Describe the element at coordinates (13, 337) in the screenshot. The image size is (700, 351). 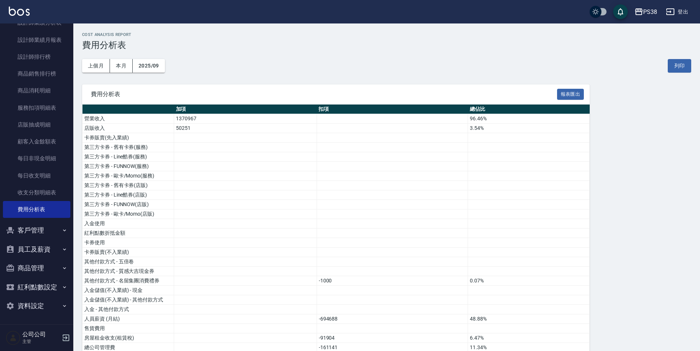
I see `img: Person` at that location.